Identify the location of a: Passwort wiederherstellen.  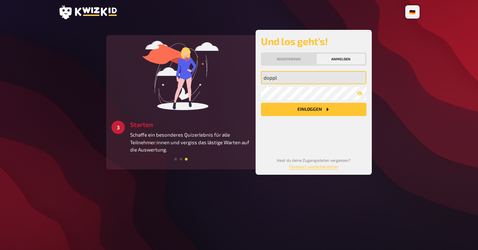
(313, 167).